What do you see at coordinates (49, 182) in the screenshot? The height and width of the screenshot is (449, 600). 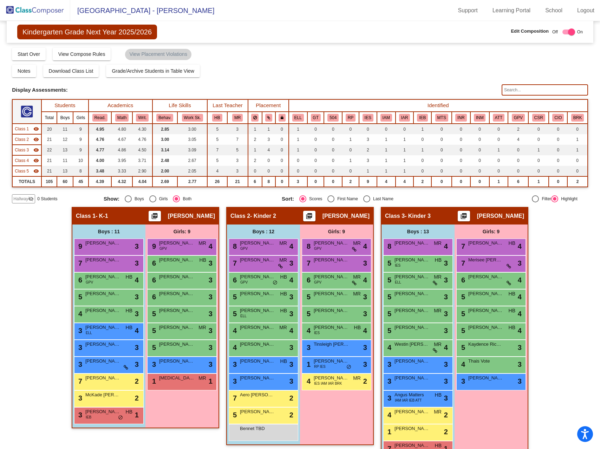 I see `td: 105` at bounding box center [49, 182].